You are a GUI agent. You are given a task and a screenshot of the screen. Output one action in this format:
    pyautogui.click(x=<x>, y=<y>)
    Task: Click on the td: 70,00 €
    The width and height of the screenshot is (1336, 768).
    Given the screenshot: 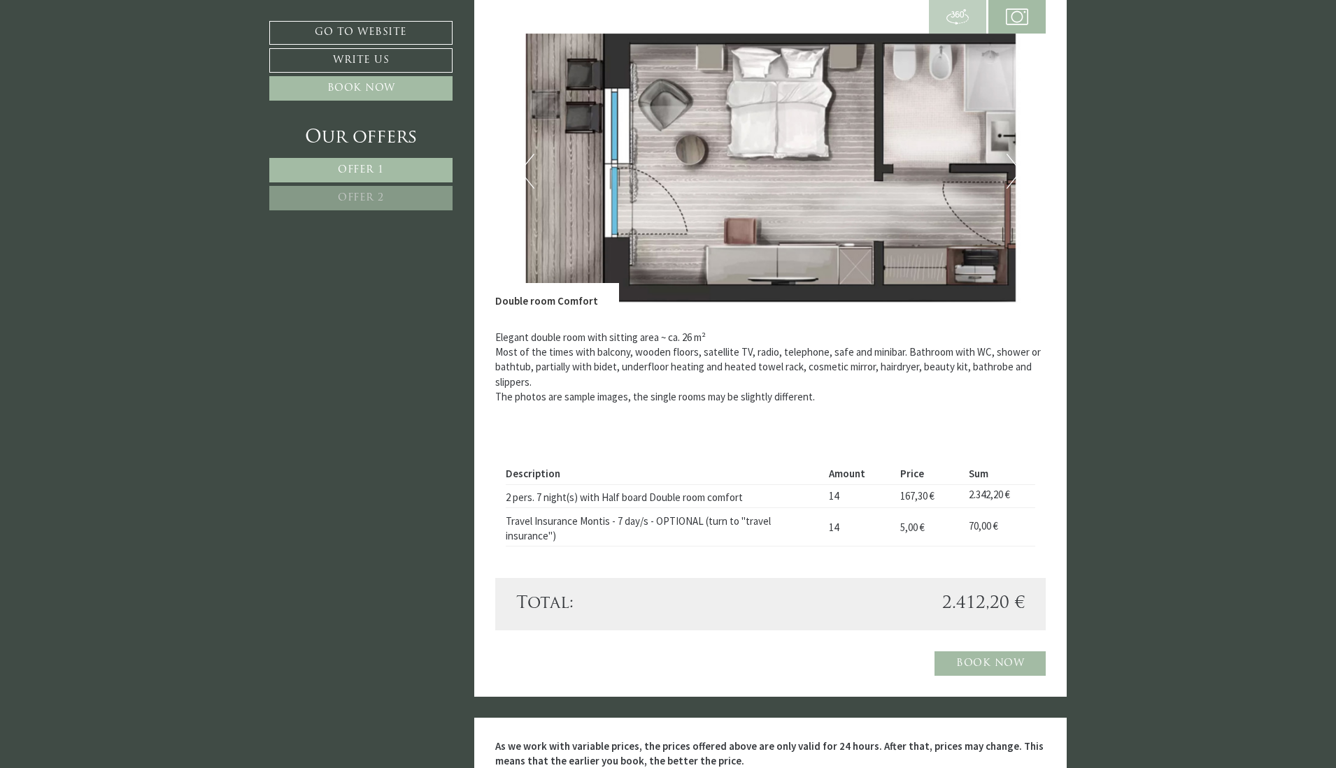 What is the action you would take?
    pyautogui.click(x=999, y=527)
    